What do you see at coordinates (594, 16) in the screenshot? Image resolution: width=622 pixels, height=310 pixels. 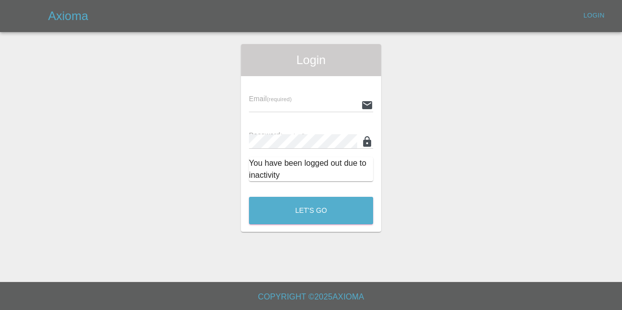 I see `a: Login` at bounding box center [594, 16].